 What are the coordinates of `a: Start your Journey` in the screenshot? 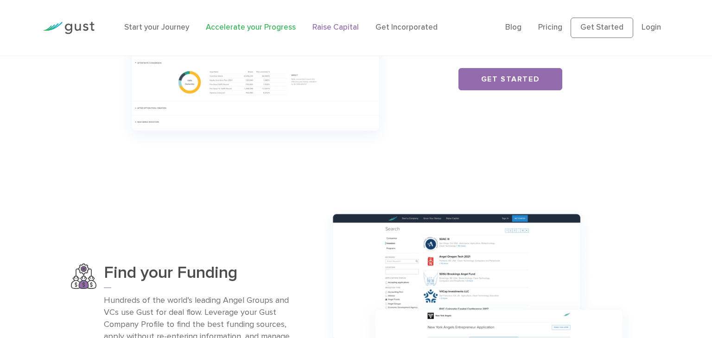 It's located at (157, 27).